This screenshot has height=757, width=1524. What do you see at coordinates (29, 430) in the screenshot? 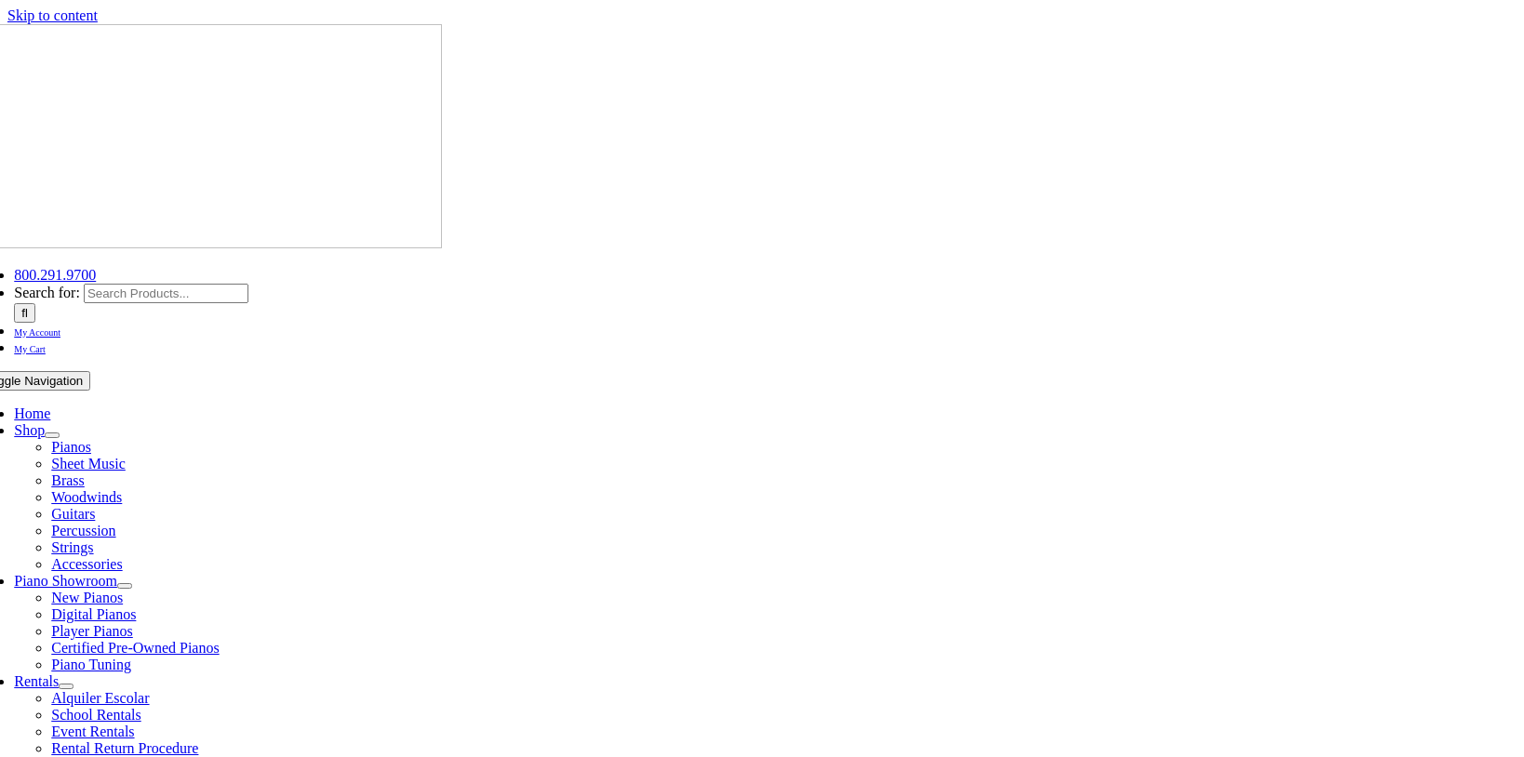
I see `a: Shop` at bounding box center [29, 430].